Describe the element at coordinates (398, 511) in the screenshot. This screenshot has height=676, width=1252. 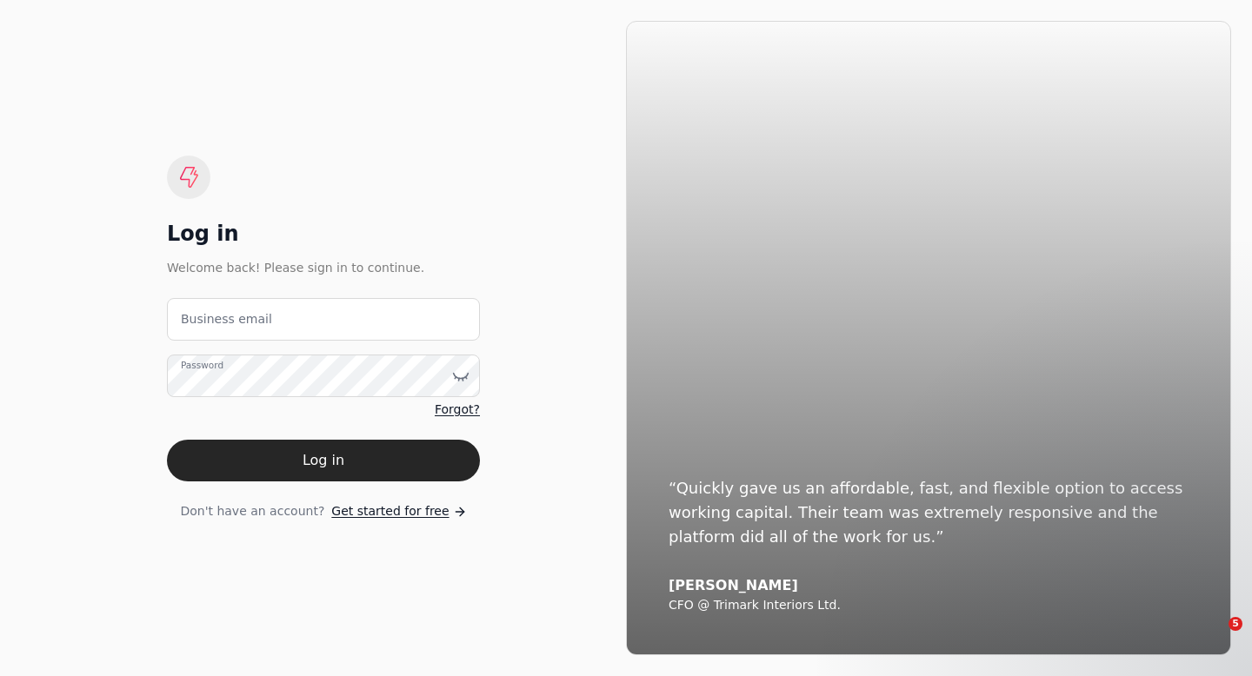
I see `a: Get started for free` at that location.